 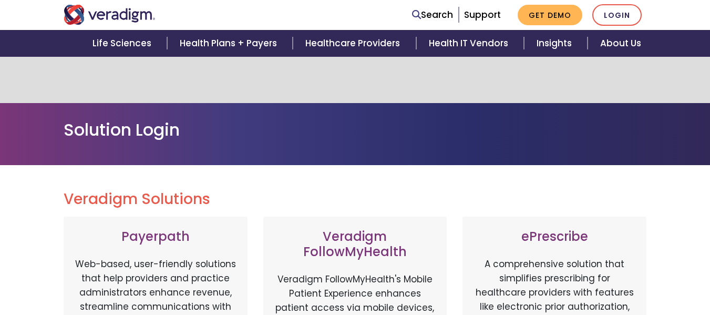 What do you see at coordinates (109, 15) in the screenshot?
I see `img: Veradigm logo` at bounding box center [109, 15].